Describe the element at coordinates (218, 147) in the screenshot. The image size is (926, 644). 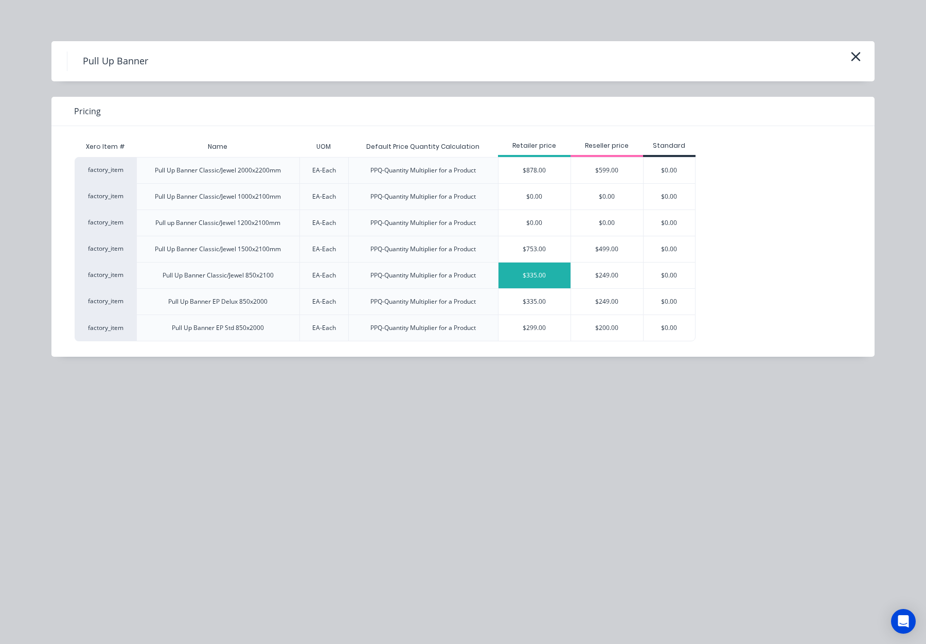
I see `div: Name` at that location.